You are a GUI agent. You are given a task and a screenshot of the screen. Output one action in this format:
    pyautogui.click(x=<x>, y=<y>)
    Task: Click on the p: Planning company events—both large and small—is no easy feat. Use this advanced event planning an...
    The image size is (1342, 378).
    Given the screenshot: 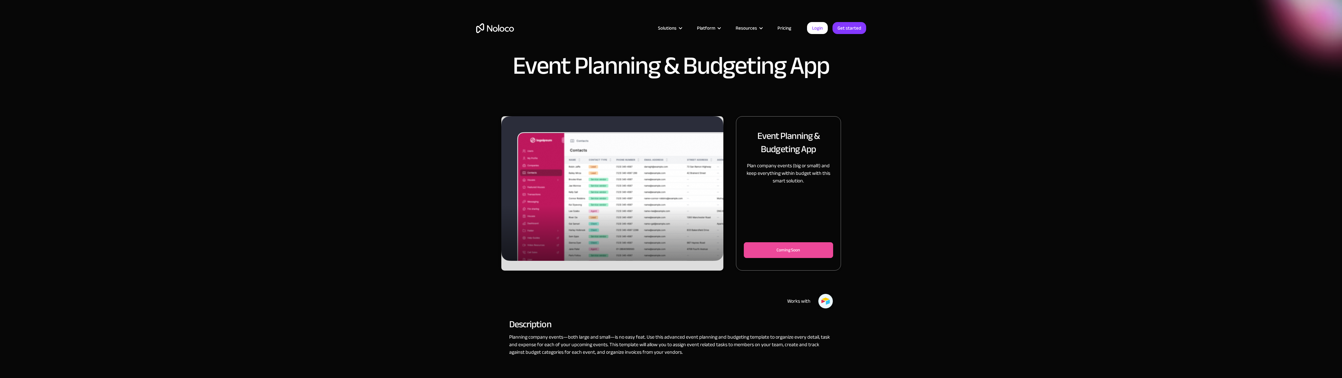 What is the action you would take?
    pyautogui.click(x=671, y=344)
    